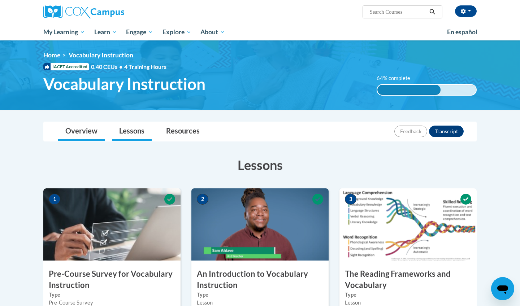  What do you see at coordinates (55, 199) in the screenshot?
I see `span: 1` at bounding box center [55, 199].